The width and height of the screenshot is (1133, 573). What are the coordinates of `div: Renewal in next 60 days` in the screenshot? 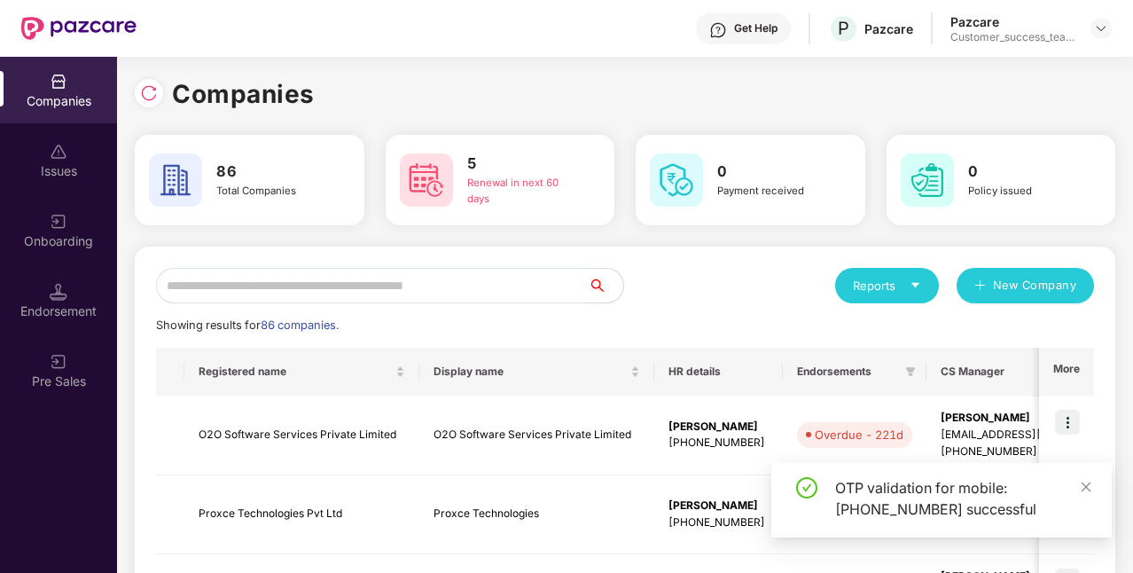 It's located at (522, 192).